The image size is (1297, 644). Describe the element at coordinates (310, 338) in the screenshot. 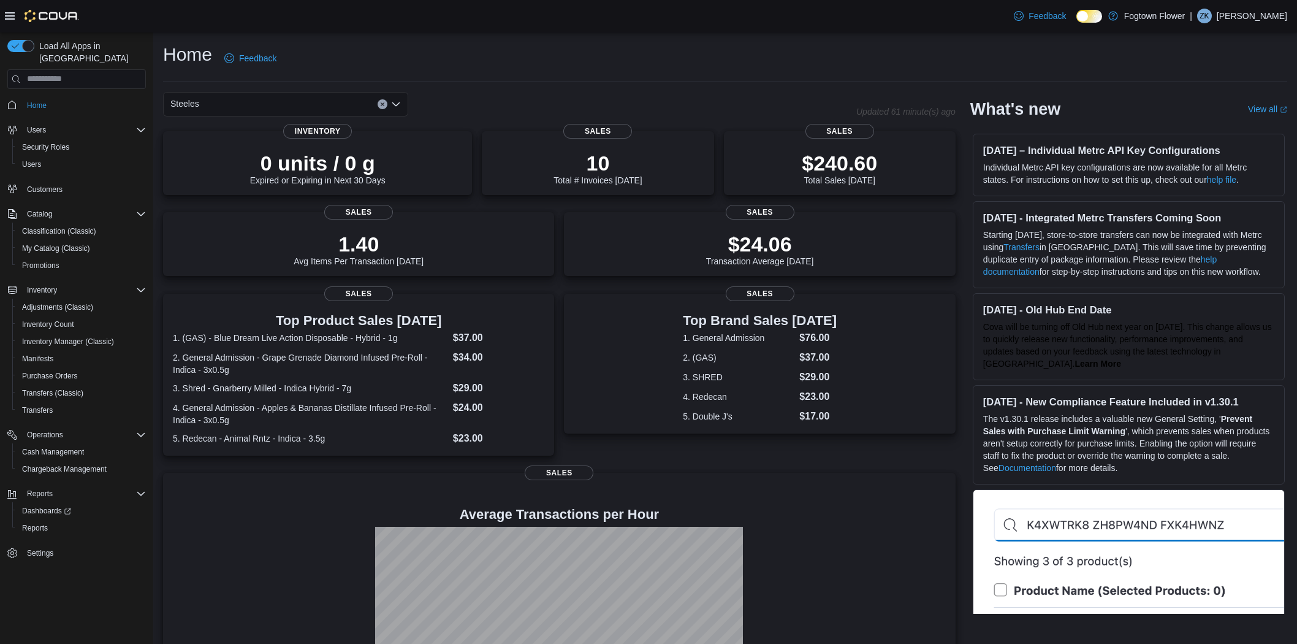

I see `dt: 1. (GAS) - Blue Dream Live Action Disposable - Hybrid - 1g` at that location.